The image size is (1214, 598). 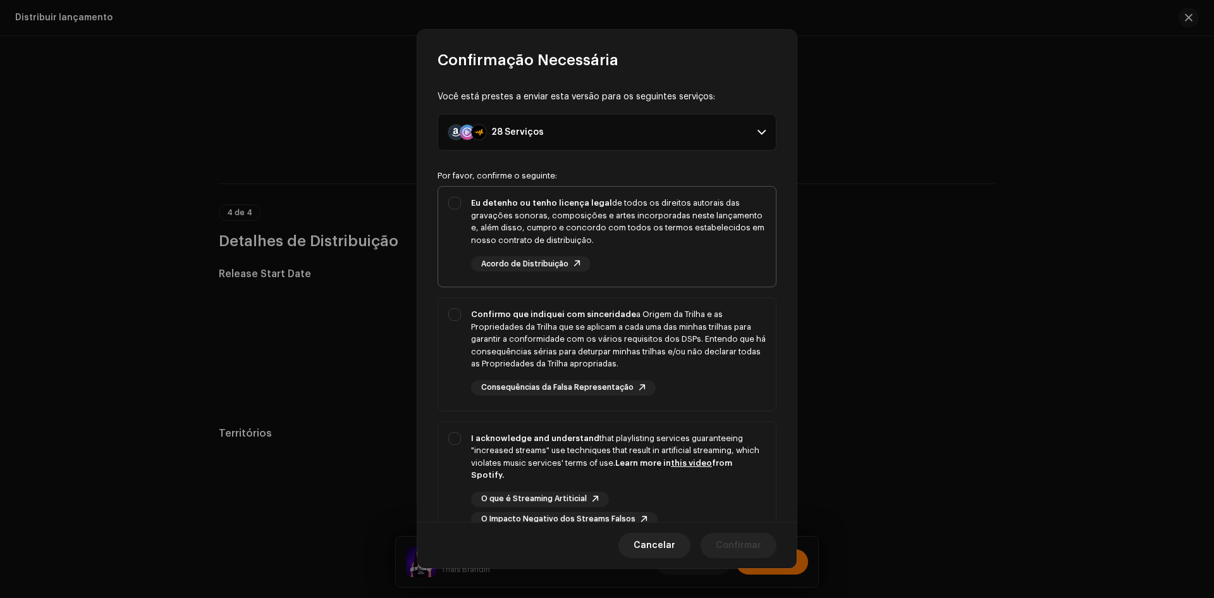 What do you see at coordinates (525, 264) in the screenshot?
I see `span: Acordo de Distribuição` at bounding box center [525, 264].